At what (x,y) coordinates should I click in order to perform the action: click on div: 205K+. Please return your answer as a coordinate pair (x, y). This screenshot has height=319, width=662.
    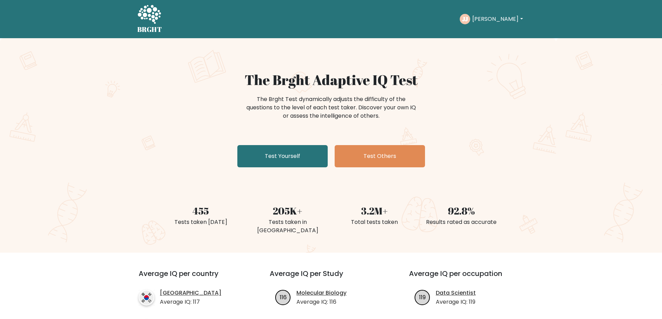
    Looking at the image, I should click on (288, 211).